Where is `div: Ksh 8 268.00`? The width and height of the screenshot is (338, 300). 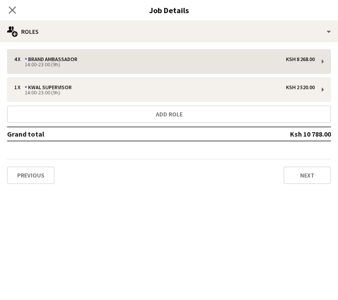 div: Ksh 8 268.00 is located at coordinates (300, 59).